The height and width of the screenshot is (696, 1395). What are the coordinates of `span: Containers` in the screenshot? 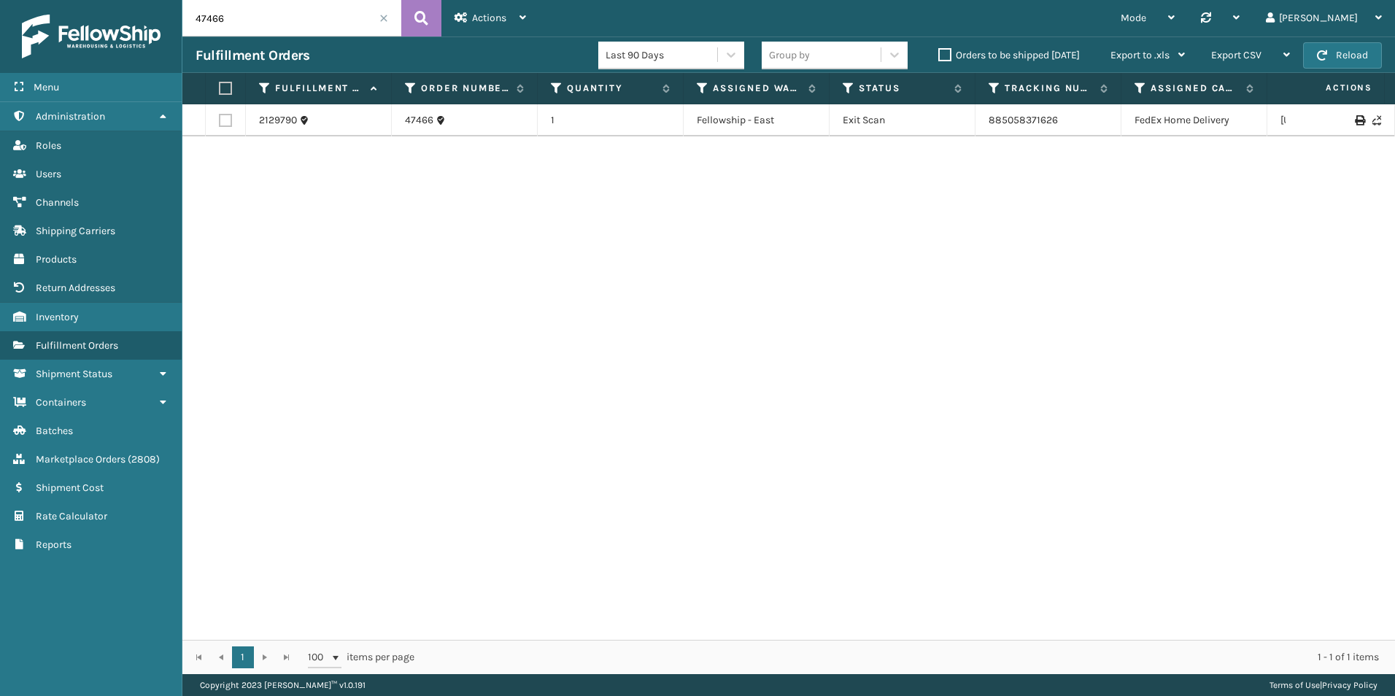 It's located at (61, 402).